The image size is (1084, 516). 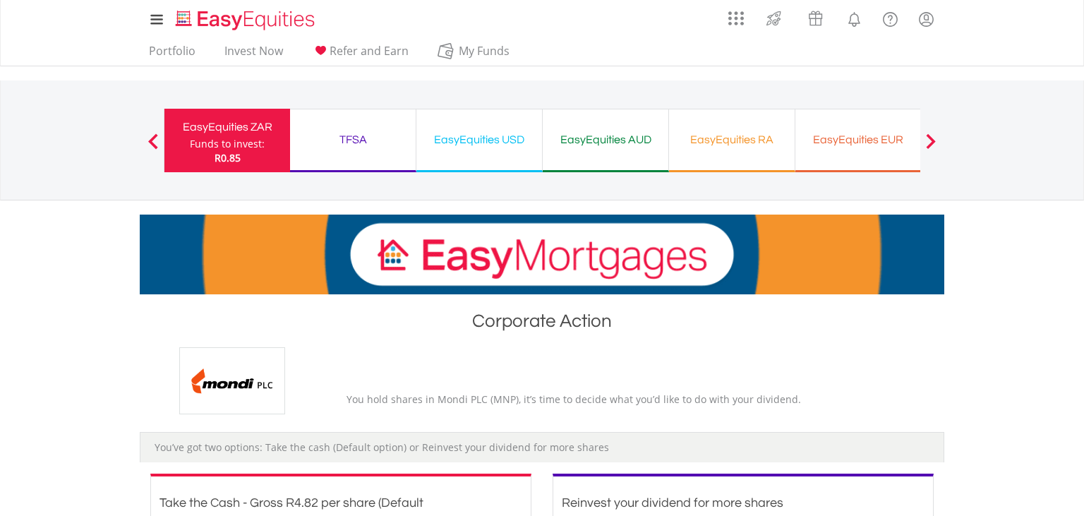 What do you see at coordinates (227, 144) in the screenshot?
I see `div: Funds to invest:` at bounding box center [227, 144].